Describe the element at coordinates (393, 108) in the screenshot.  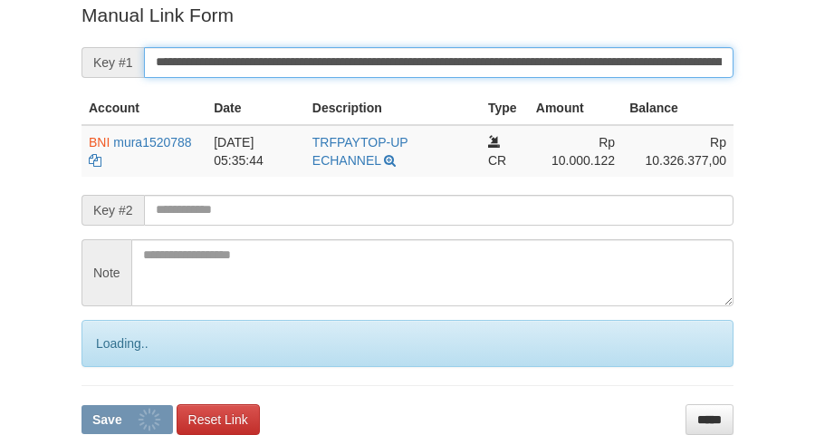
I see `th: Description` at that location.